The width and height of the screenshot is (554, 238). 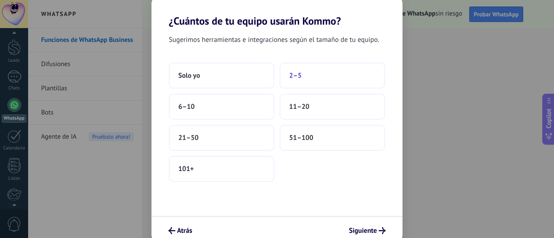 I want to click on button: Siguiente, so click(x=367, y=231).